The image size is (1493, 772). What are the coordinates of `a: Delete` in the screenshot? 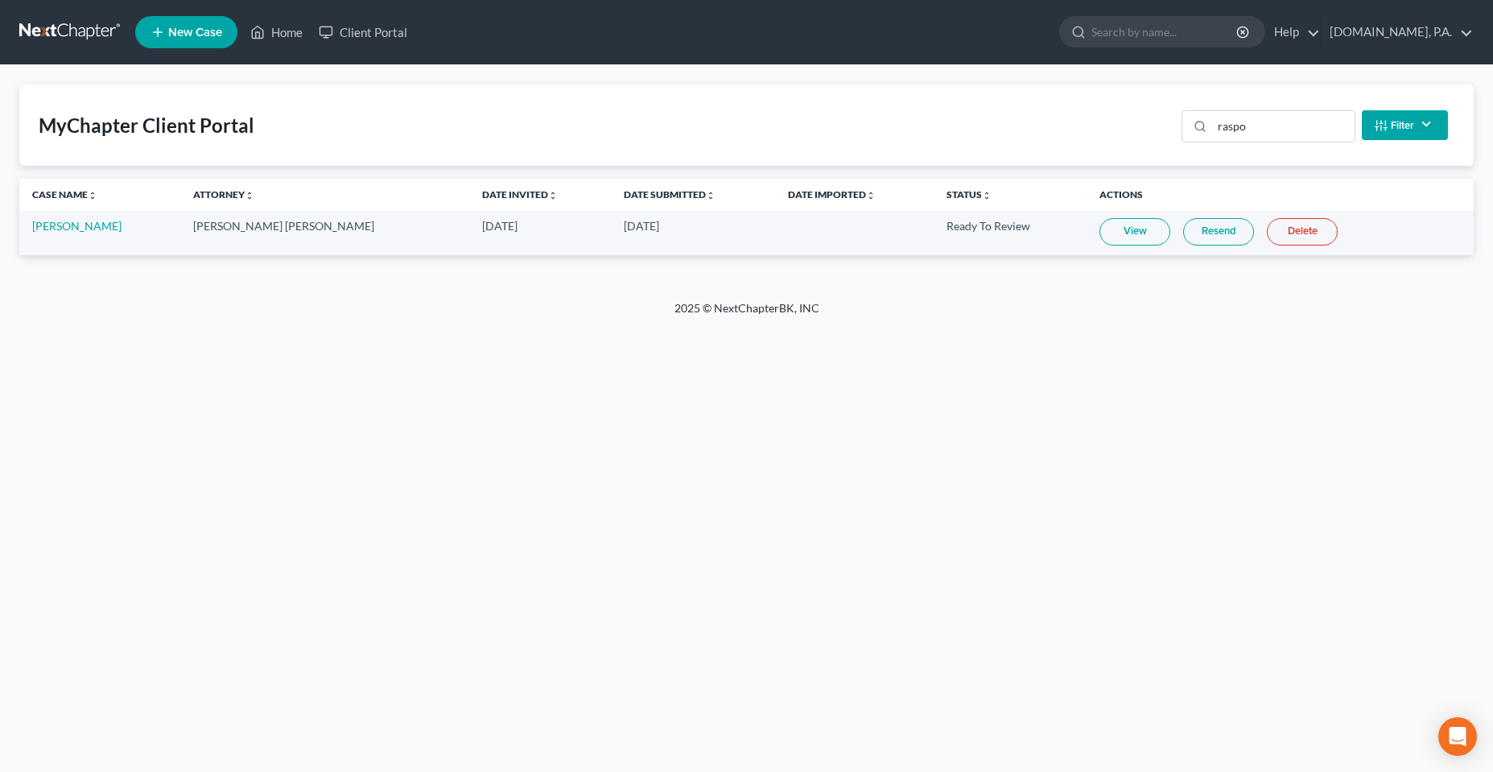 It's located at (1303, 232).